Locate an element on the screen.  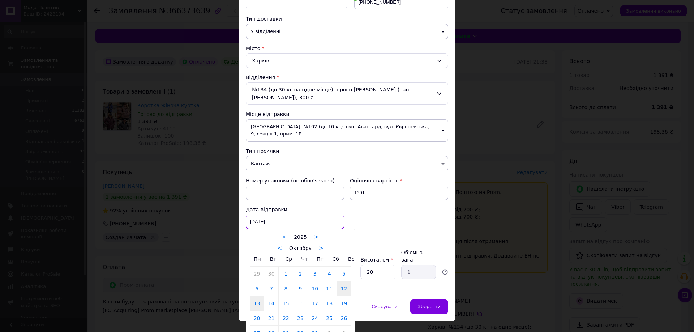
a: 4 is located at coordinates (330, 274).